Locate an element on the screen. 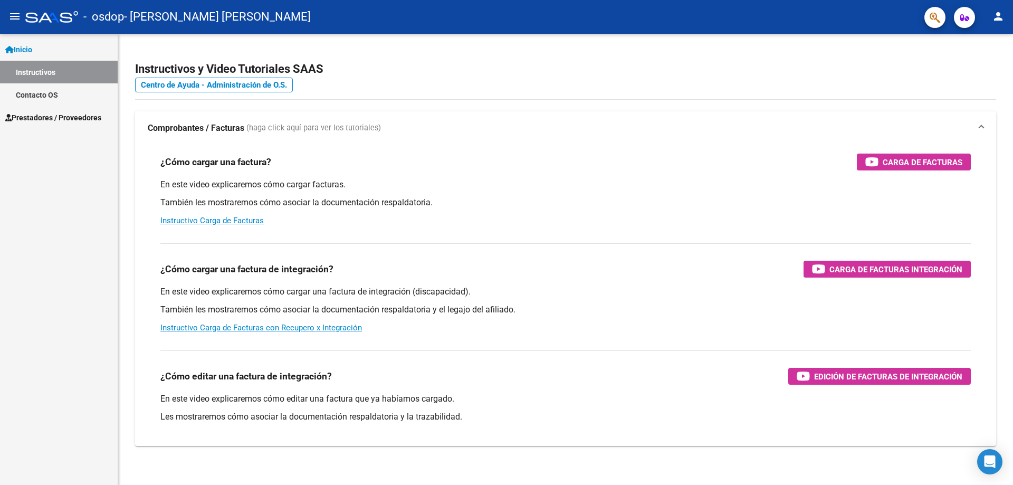  p: Les mostraremos cómo asociar la documentación respaldatoria y la trazabilidad. is located at coordinates (565, 417).